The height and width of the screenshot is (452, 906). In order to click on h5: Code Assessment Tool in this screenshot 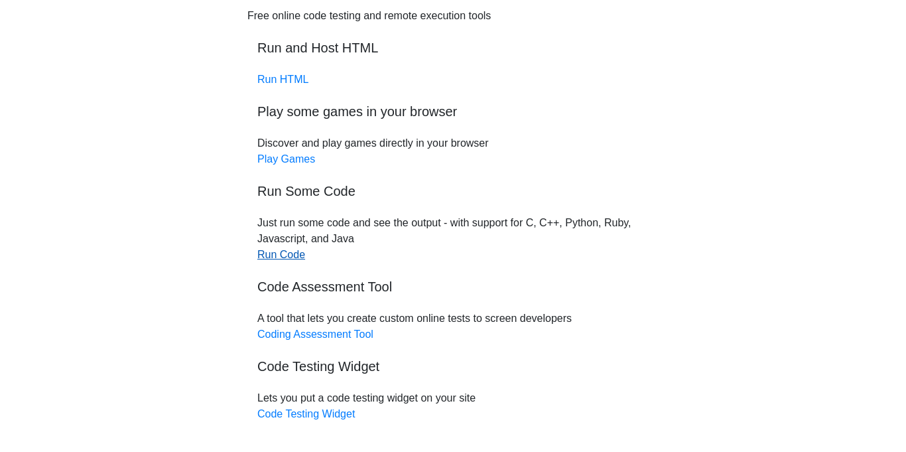, I will do `click(453, 287)`.